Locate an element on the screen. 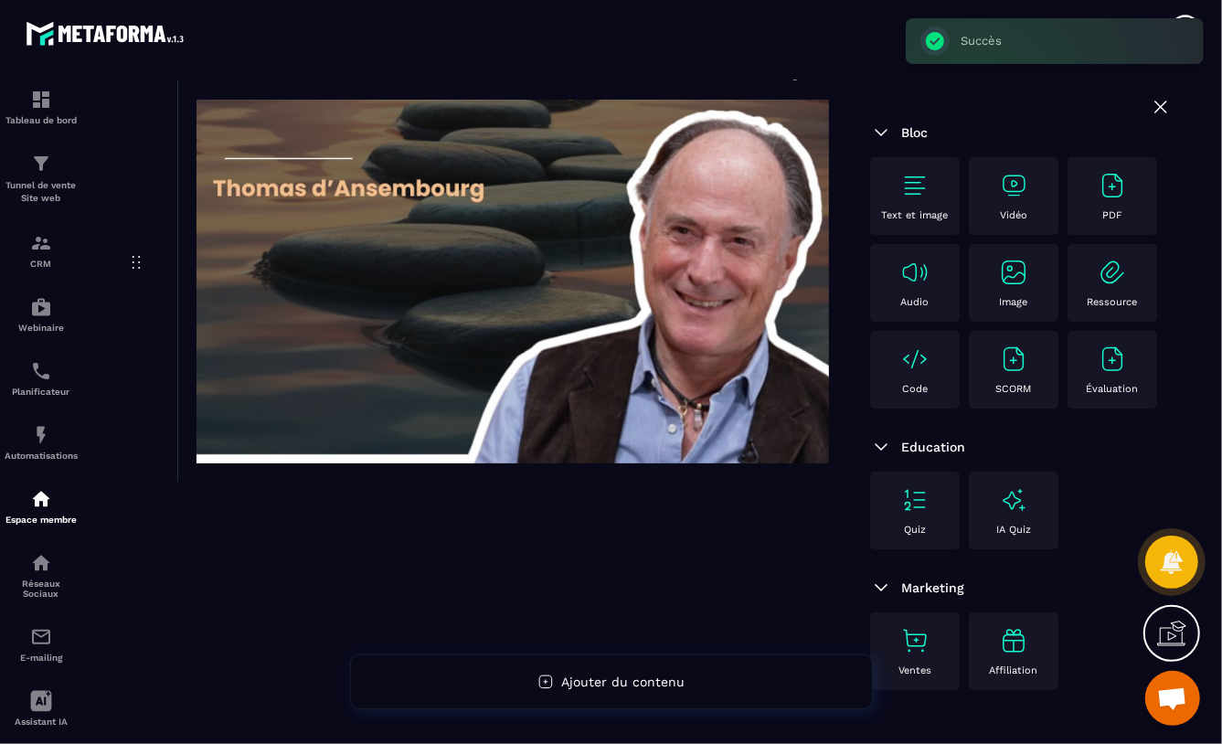 The image size is (1222, 744). p: Réseaux Sociaux is located at coordinates (41, 589).